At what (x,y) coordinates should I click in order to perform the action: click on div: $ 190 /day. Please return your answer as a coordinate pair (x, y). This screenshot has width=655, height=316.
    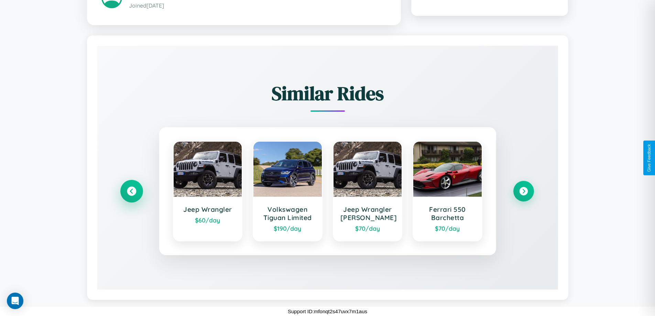
    Looking at the image, I should click on (287, 228).